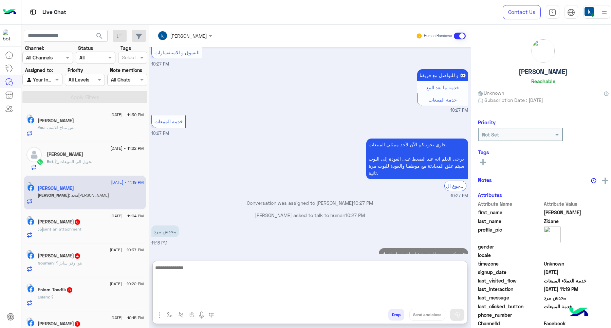  Describe the element at coordinates (54, 12) in the screenshot. I see `p: Live Chat` at that location.